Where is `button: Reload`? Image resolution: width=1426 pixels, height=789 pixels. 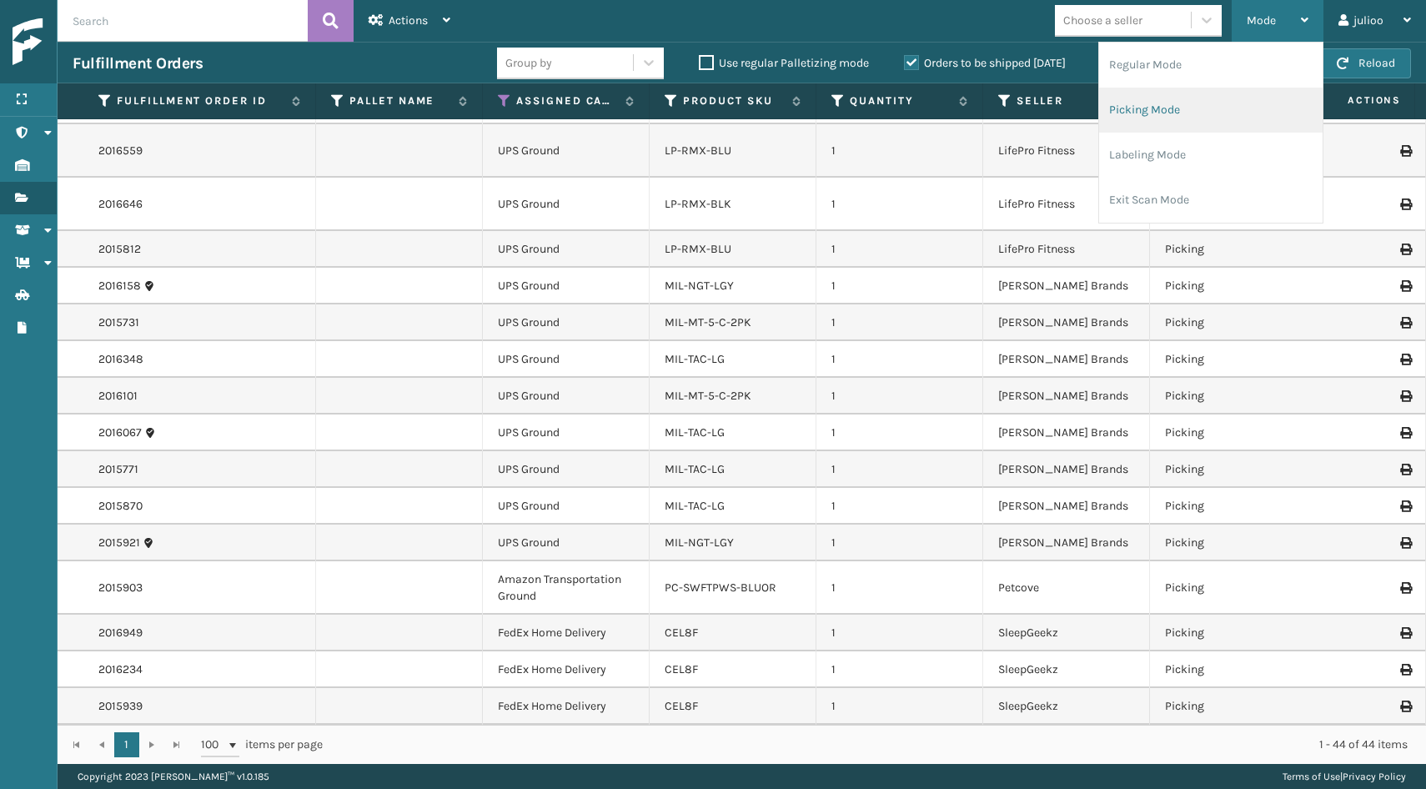
button: Reload is located at coordinates (1366, 63).